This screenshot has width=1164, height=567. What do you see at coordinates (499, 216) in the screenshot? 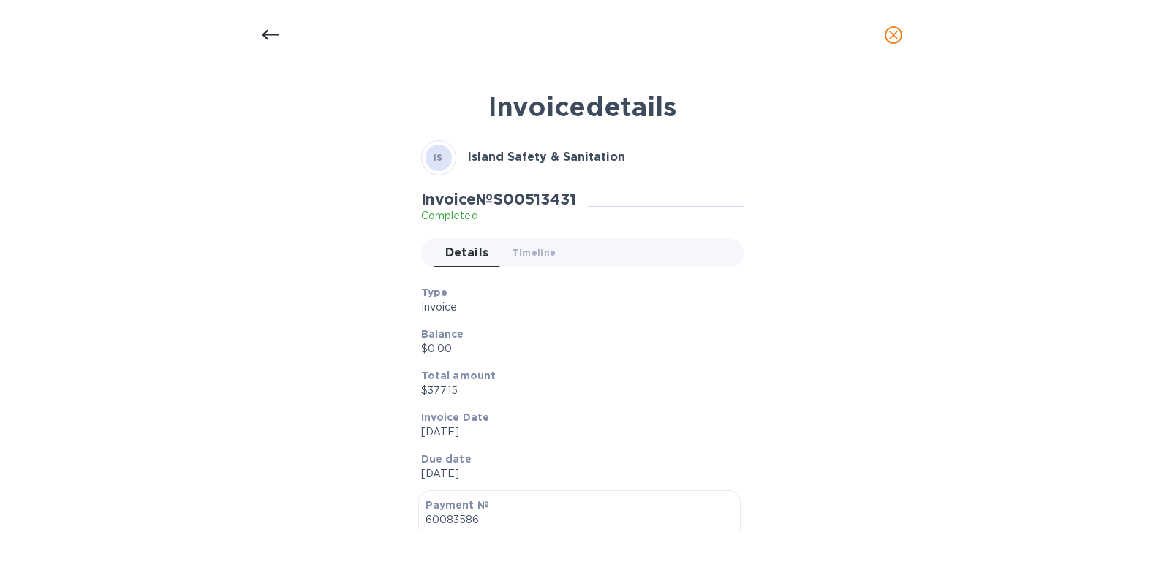
I see `p: Completed` at bounding box center [499, 216].